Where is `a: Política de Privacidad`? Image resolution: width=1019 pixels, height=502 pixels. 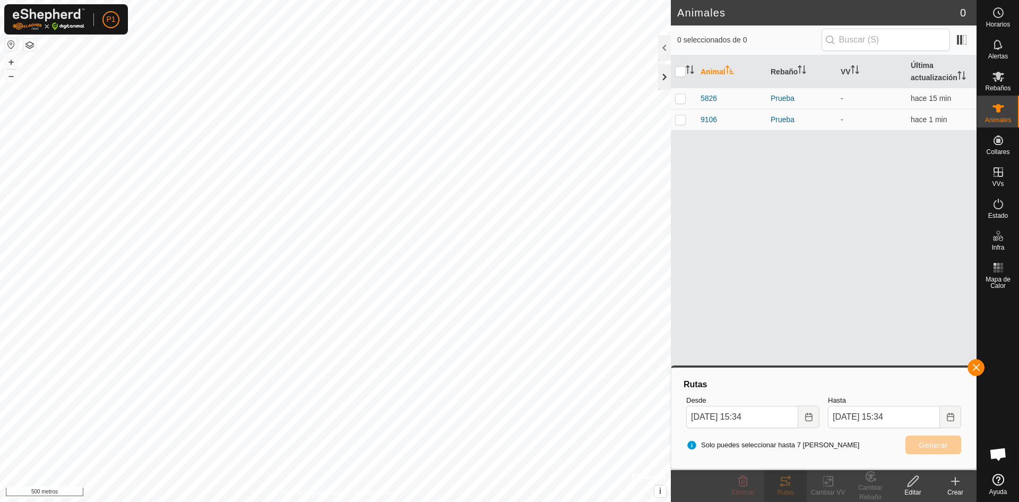
a: Política de Privacidad is located at coordinates (311, 493).